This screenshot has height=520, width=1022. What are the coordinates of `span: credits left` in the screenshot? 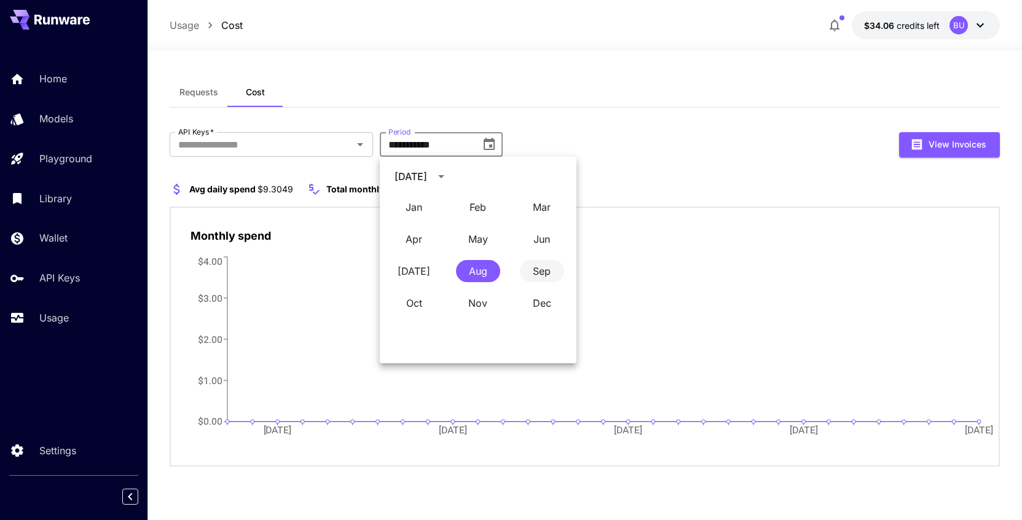 It's located at (918, 25).